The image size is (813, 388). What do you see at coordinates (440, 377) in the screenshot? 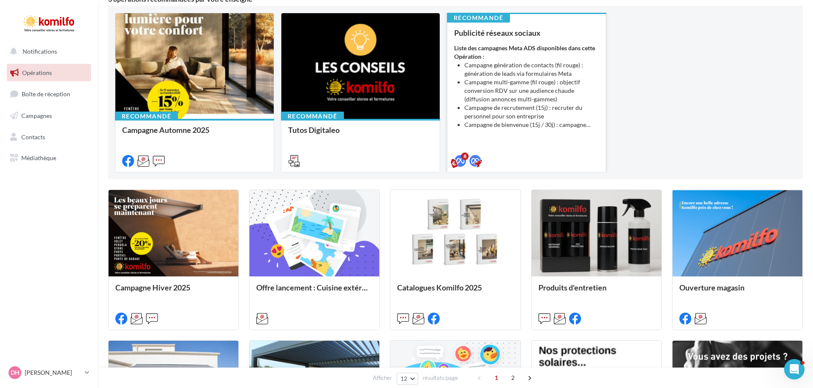
I see `span: résultats/page` at bounding box center [440, 377].